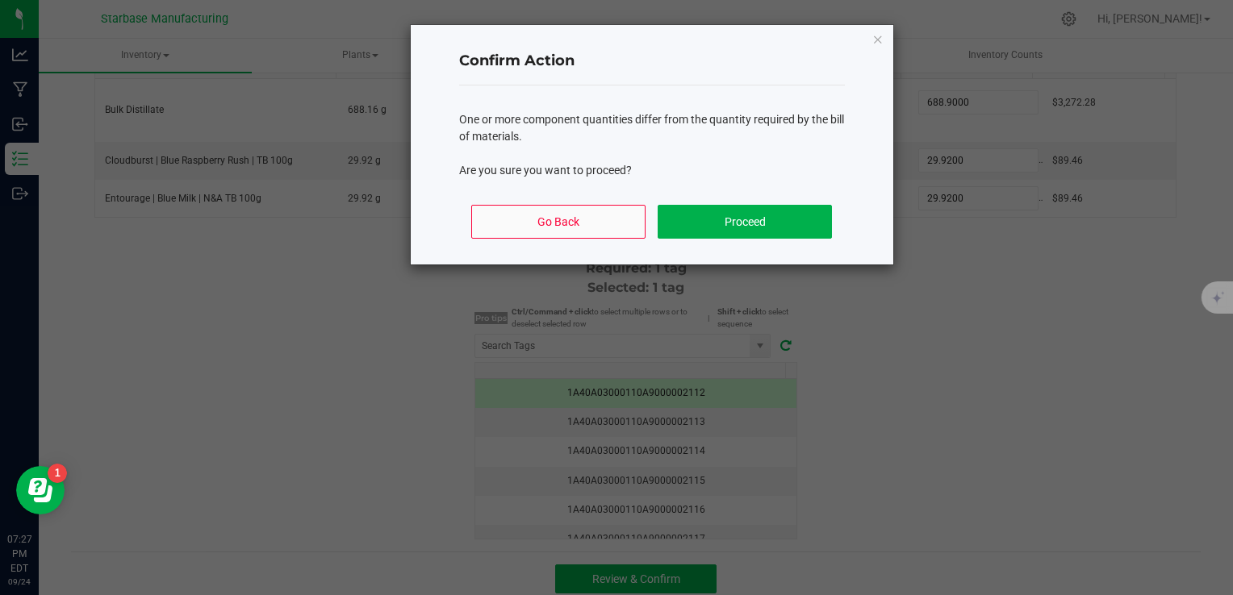  I want to click on button: Proceed, so click(744, 222).